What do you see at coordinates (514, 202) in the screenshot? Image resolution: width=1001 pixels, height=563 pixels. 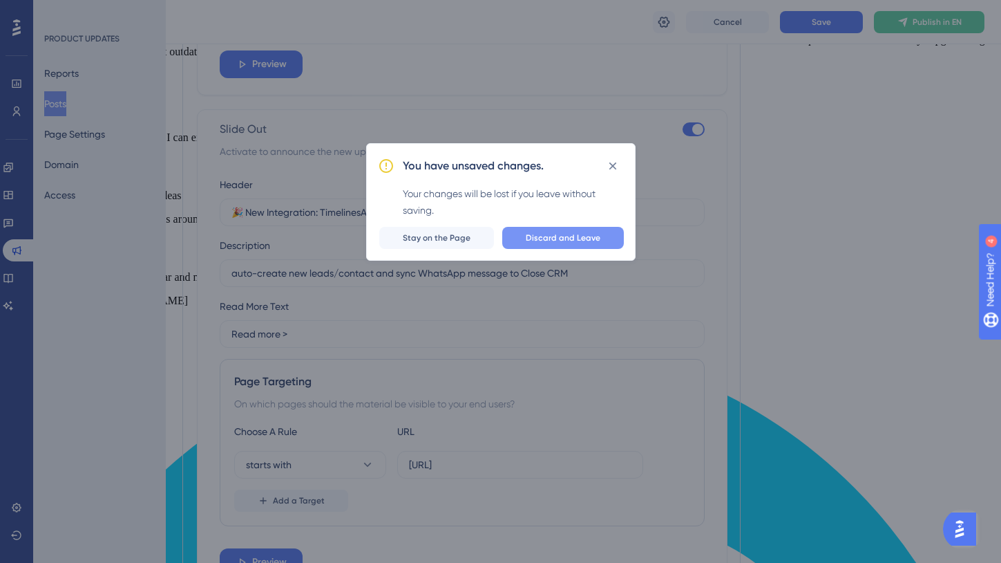 I see `div: Your changes will be lost if you leave without saving.` at bounding box center [514, 202].